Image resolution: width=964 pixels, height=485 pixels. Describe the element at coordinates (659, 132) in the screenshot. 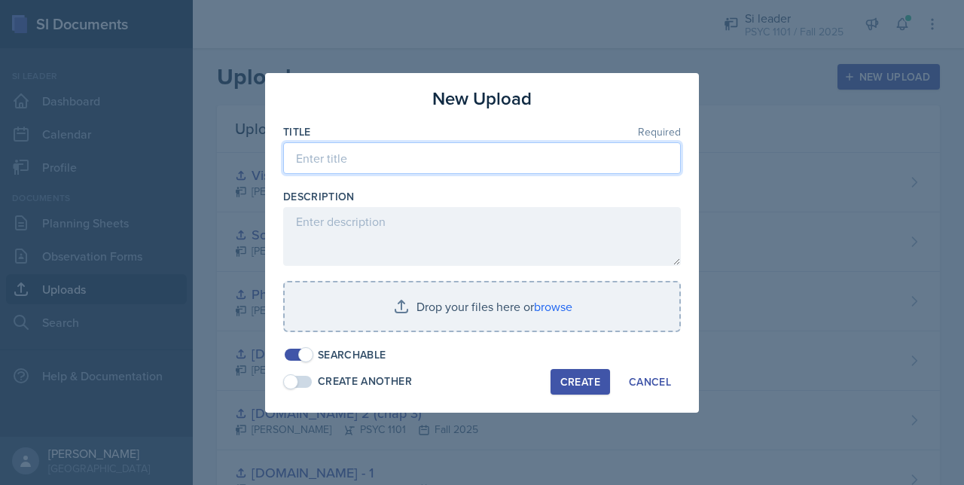

I see `span: Required` at that location.